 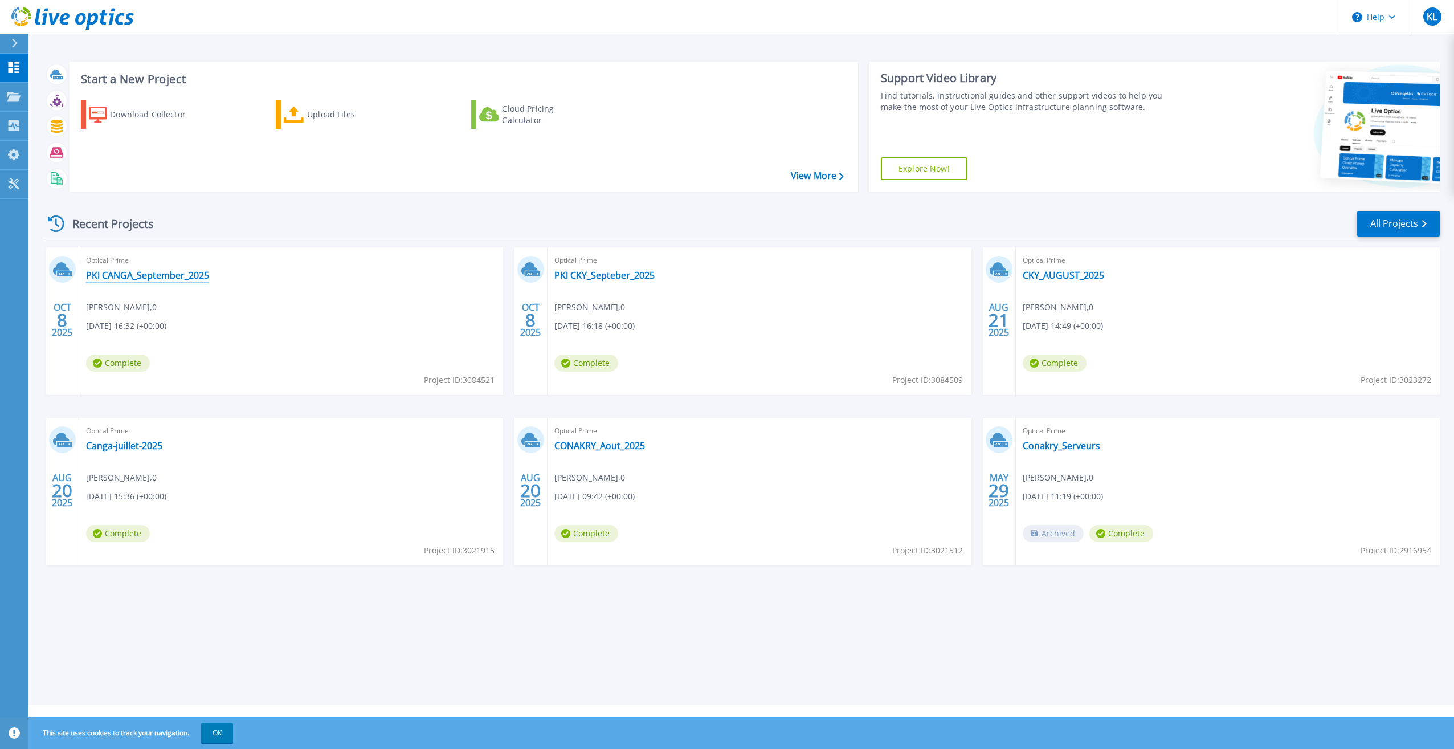 I want to click on a: View More, so click(x=817, y=176).